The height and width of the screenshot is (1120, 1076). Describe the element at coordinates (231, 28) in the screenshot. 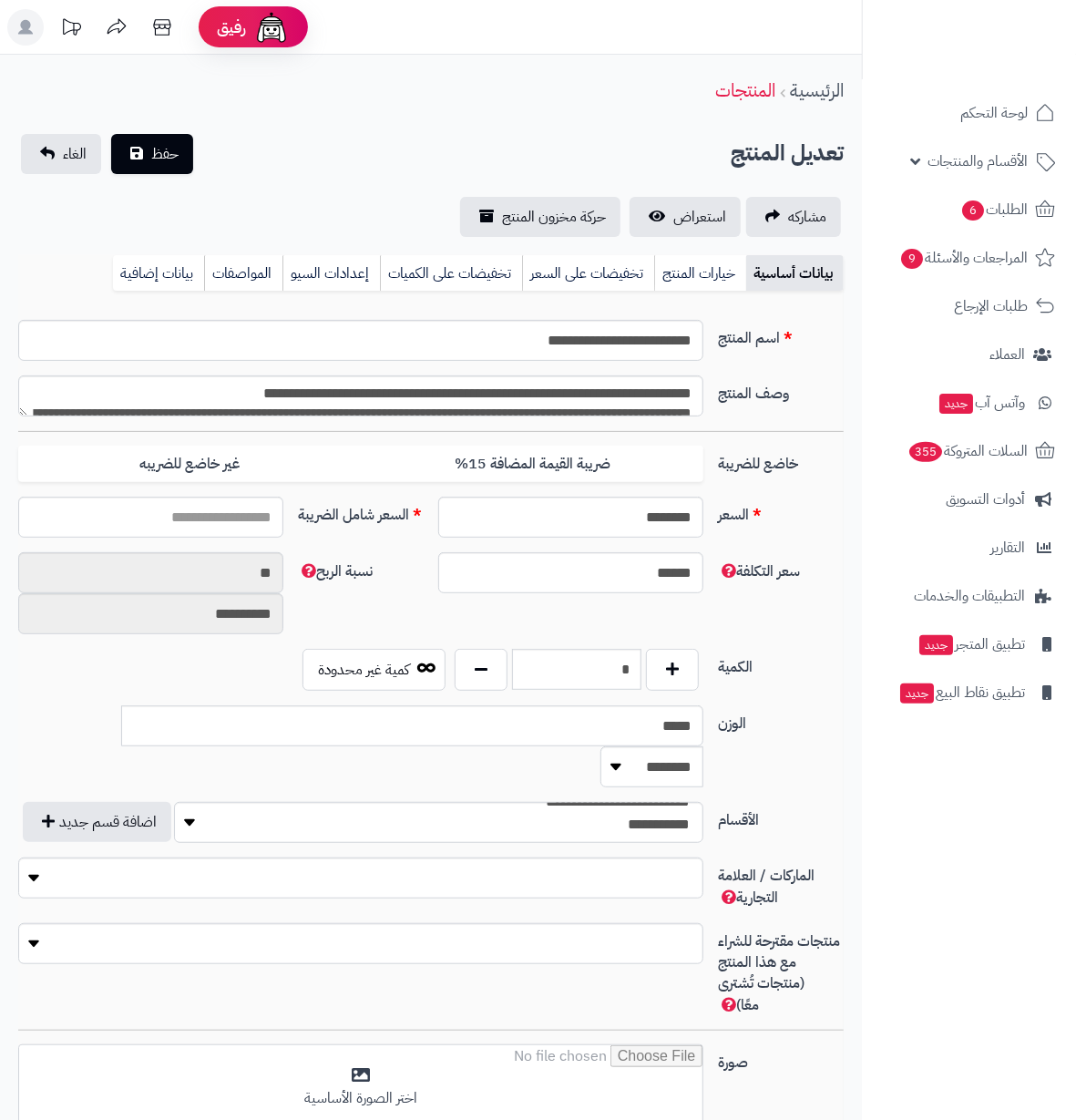

I see `span: رفيق` at that location.